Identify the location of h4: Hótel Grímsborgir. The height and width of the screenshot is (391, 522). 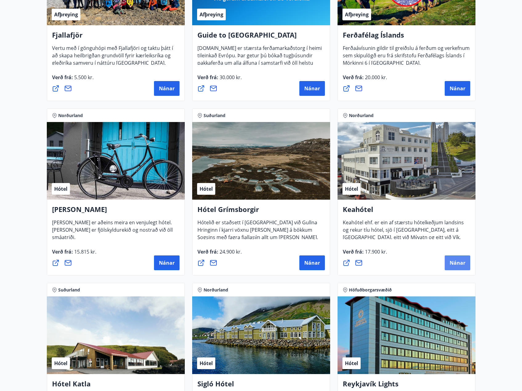
(261, 212).